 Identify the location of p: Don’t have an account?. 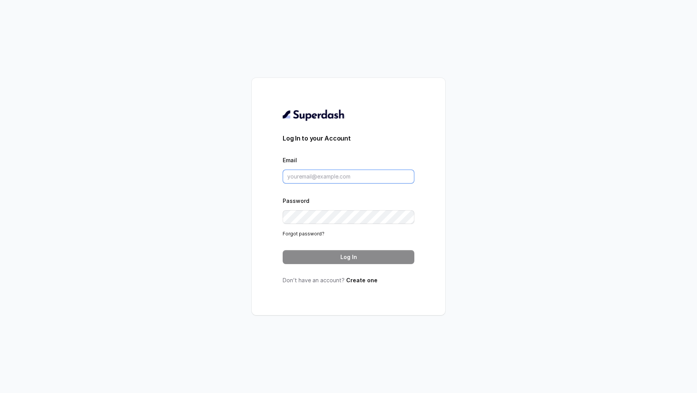
(349, 281).